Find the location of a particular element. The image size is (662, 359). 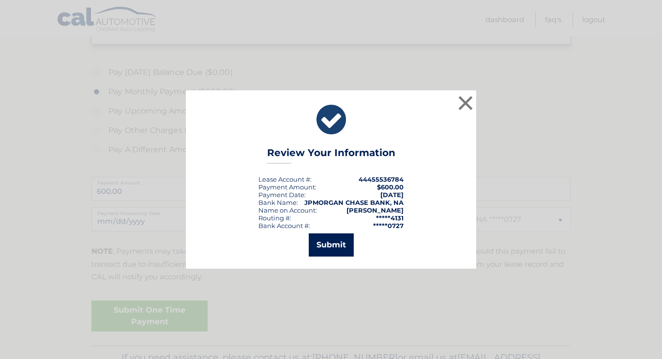

div: Lease Account #: is located at coordinates (285, 180).